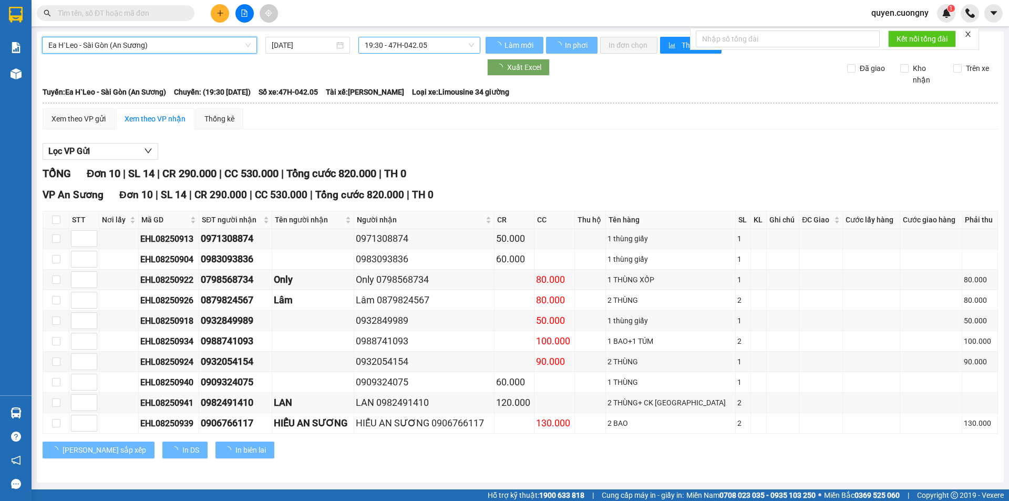 This screenshot has height=501, width=1009. I want to click on td: EHL08250904, so click(169, 259).